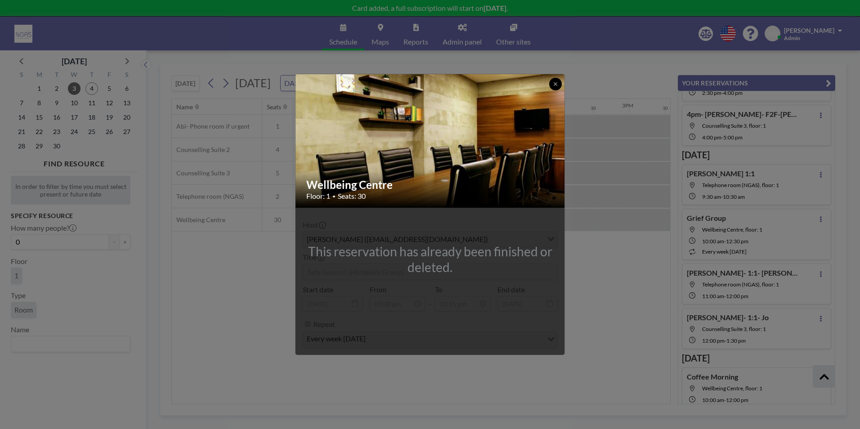 The width and height of the screenshot is (860, 429). What do you see at coordinates (430, 141) in the screenshot?
I see `img: 537.jpg` at bounding box center [430, 141].